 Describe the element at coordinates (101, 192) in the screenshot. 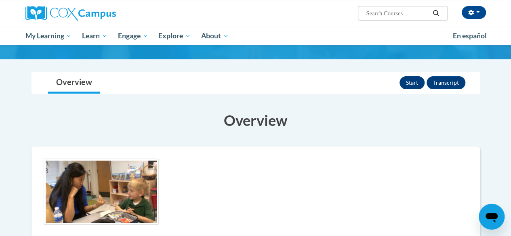

I see `img: Course logo image` at that location.